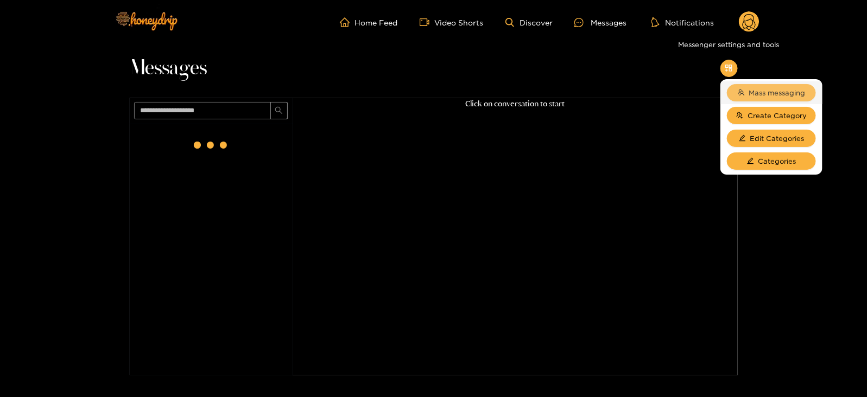 The width and height of the screenshot is (867, 397). Describe the element at coordinates (728, 45) in the screenshot. I see `div: Messenger settings and tools` at that location.